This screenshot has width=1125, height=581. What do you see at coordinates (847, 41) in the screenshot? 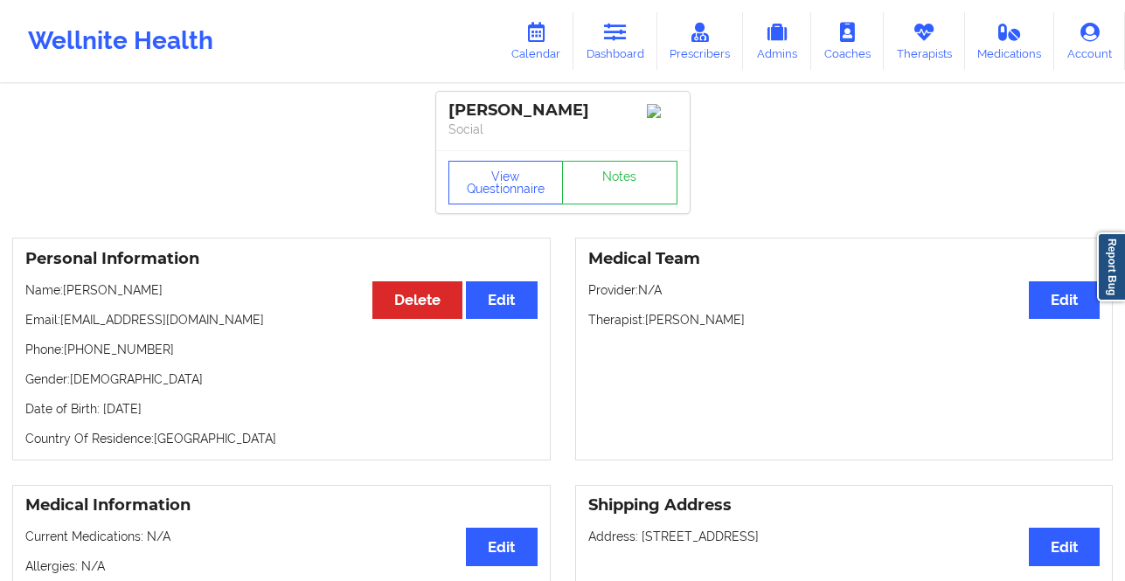
I see `a: Coaches` at bounding box center [847, 41].